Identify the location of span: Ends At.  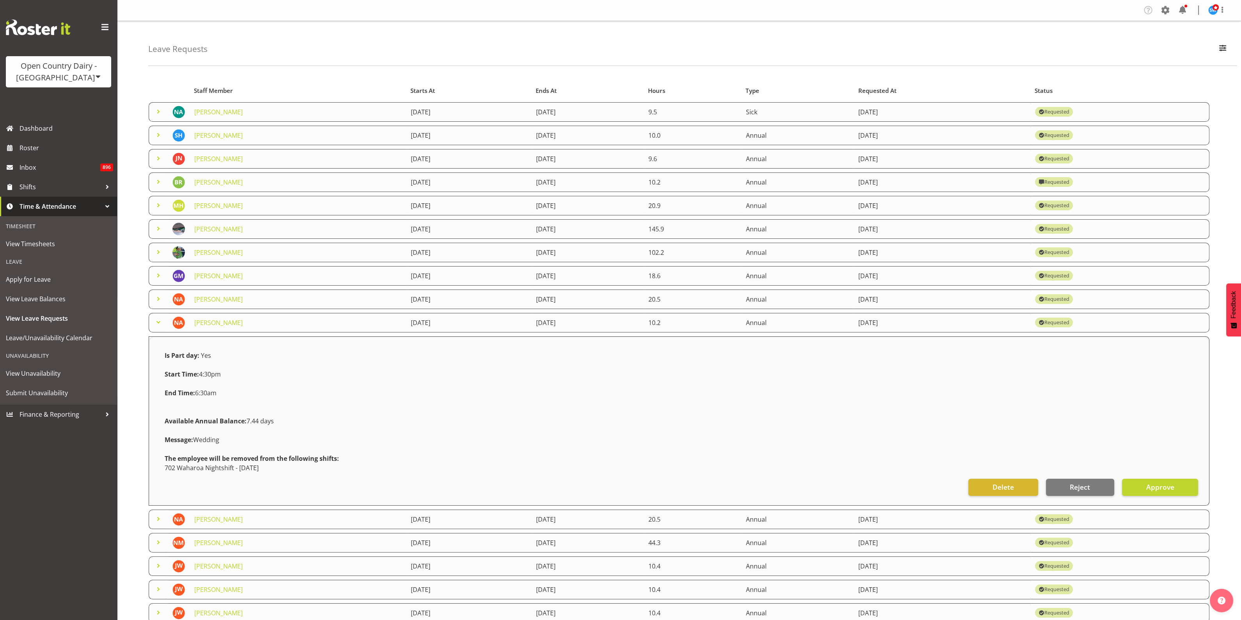
(546, 90).